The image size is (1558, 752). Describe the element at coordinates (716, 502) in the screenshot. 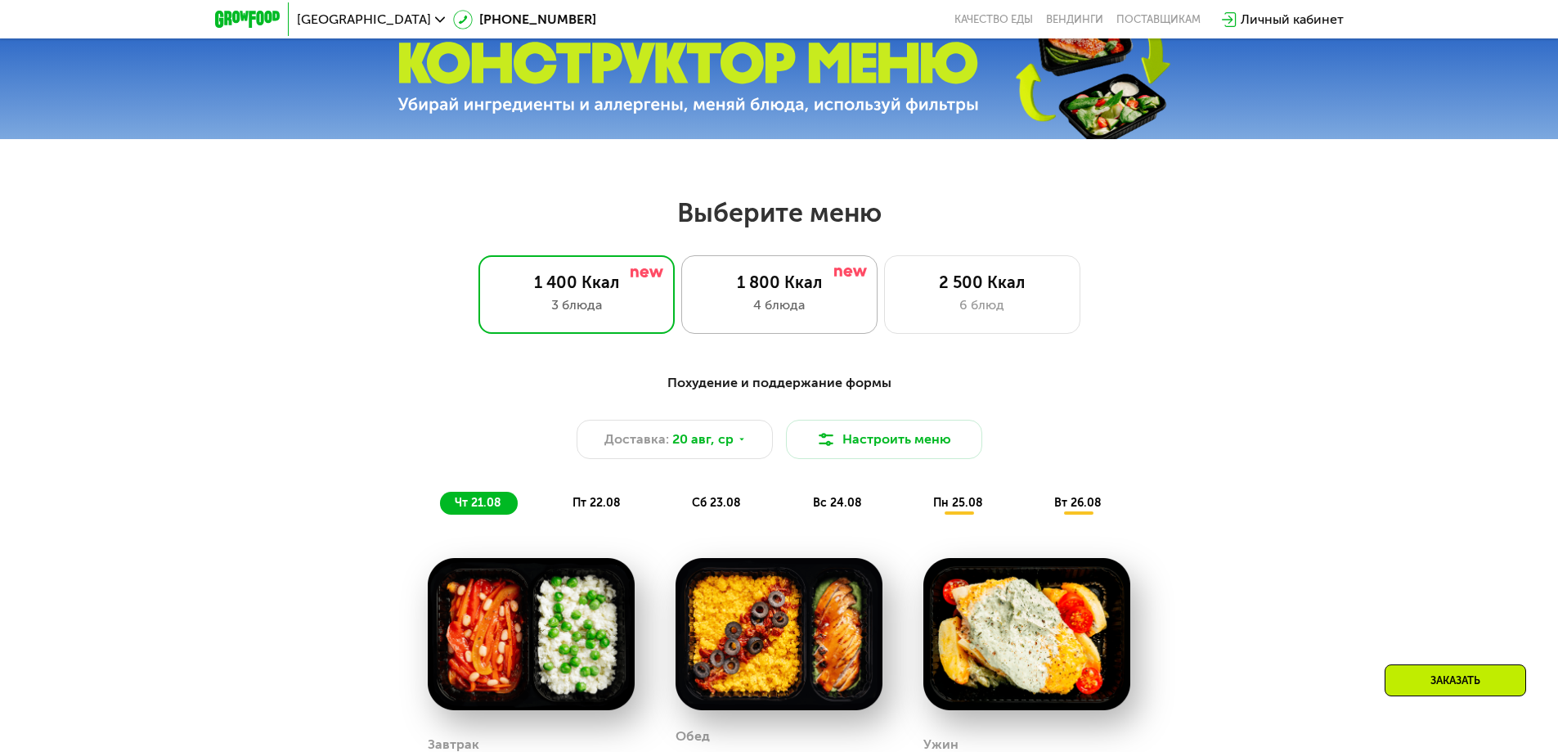

I see `span: сб 23.08` at that location.